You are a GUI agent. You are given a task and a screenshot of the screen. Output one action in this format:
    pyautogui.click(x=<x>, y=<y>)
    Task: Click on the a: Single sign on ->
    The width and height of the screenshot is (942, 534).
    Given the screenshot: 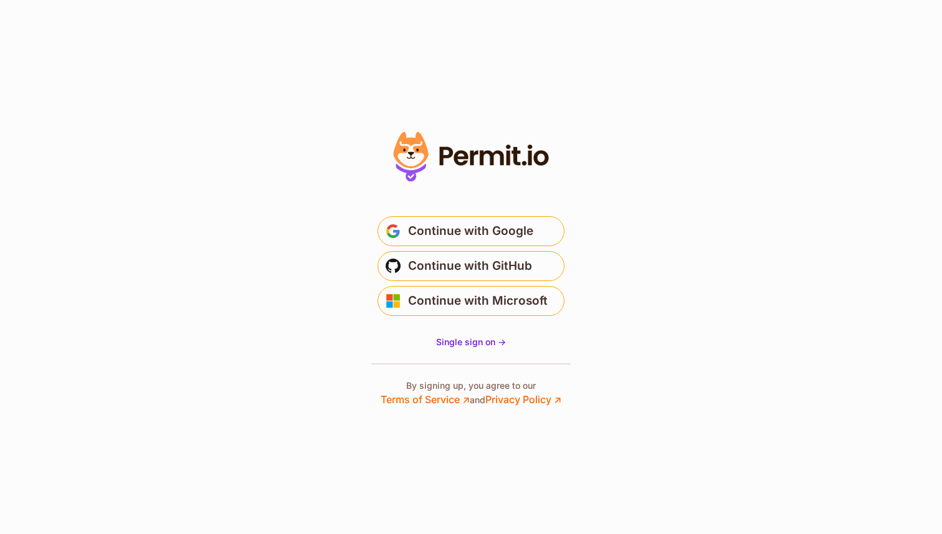 What is the action you would take?
    pyautogui.click(x=471, y=342)
    